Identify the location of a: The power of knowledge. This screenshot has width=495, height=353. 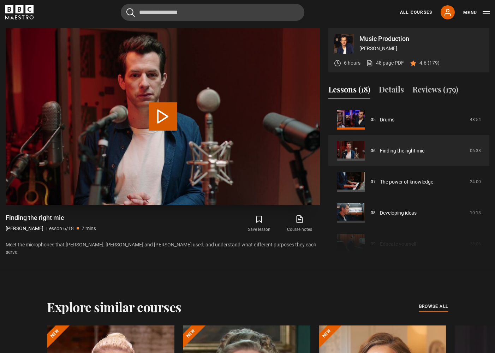
(406, 182).